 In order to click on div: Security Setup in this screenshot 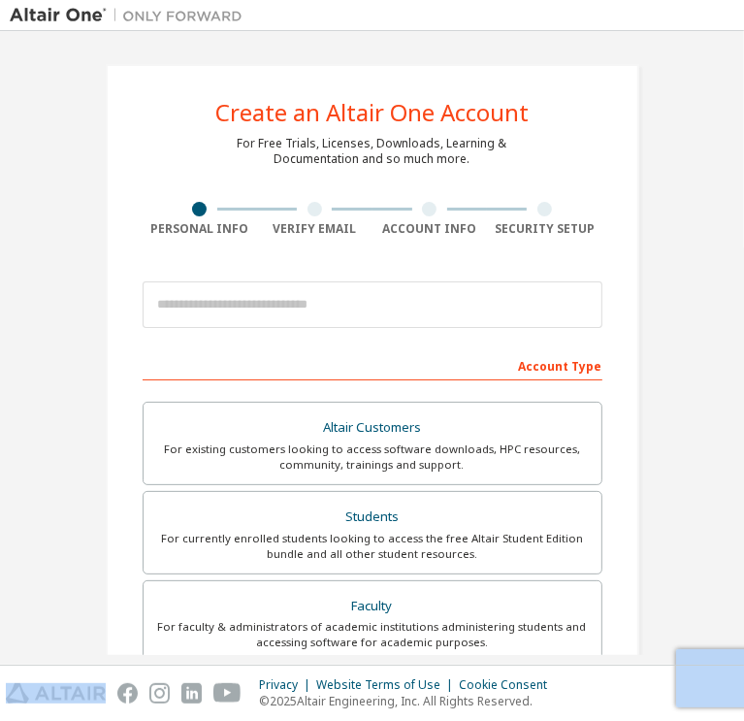, I will do `click(544, 229)`.